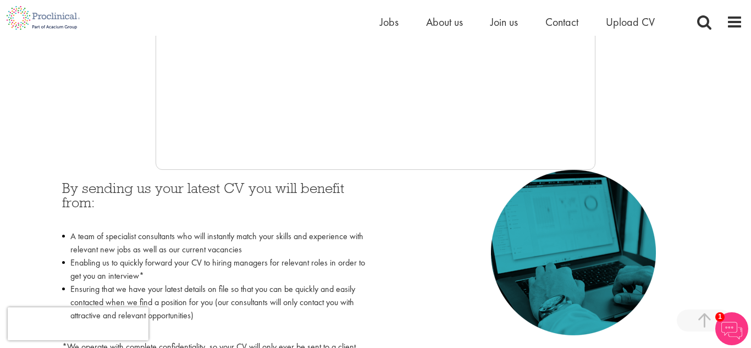 This screenshot has height=348, width=751. I want to click on li: Ensuring that we have your latest details on file so that you can be quickly and easily contacted..., so click(214, 309).